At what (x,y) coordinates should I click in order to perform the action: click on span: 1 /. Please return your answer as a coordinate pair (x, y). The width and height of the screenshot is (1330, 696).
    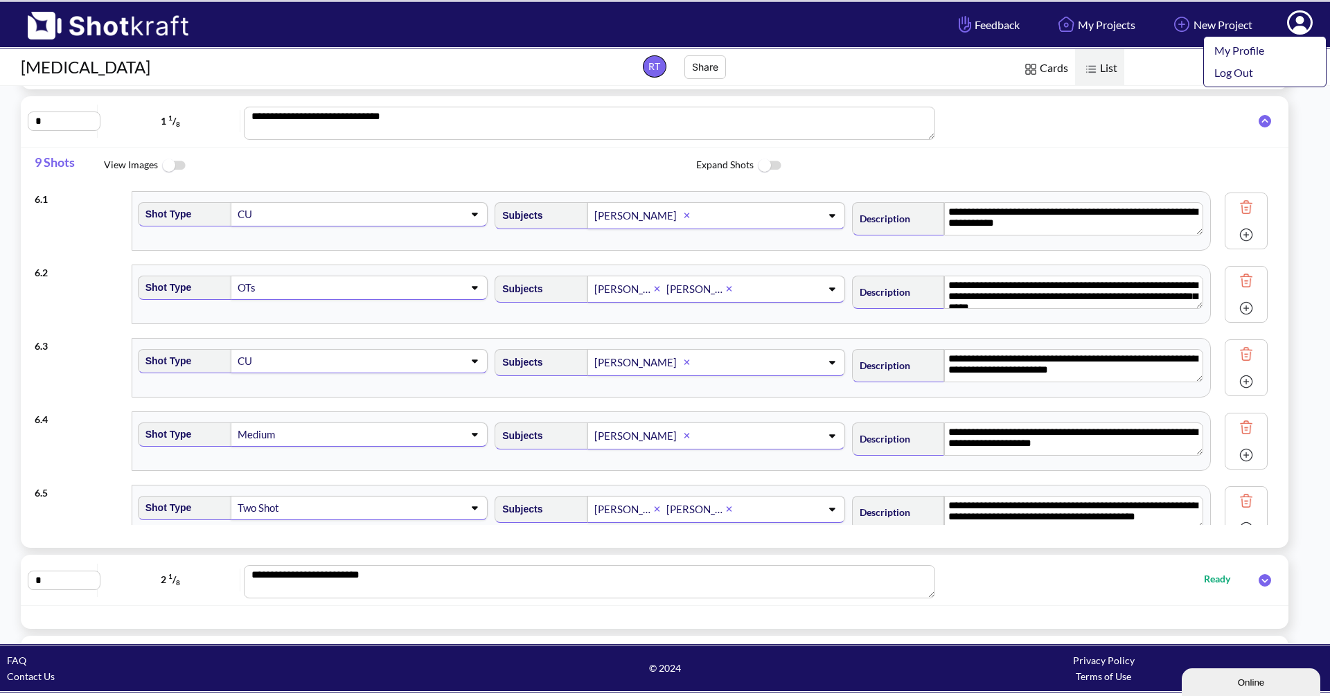
    Looking at the image, I should click on (170, 121).